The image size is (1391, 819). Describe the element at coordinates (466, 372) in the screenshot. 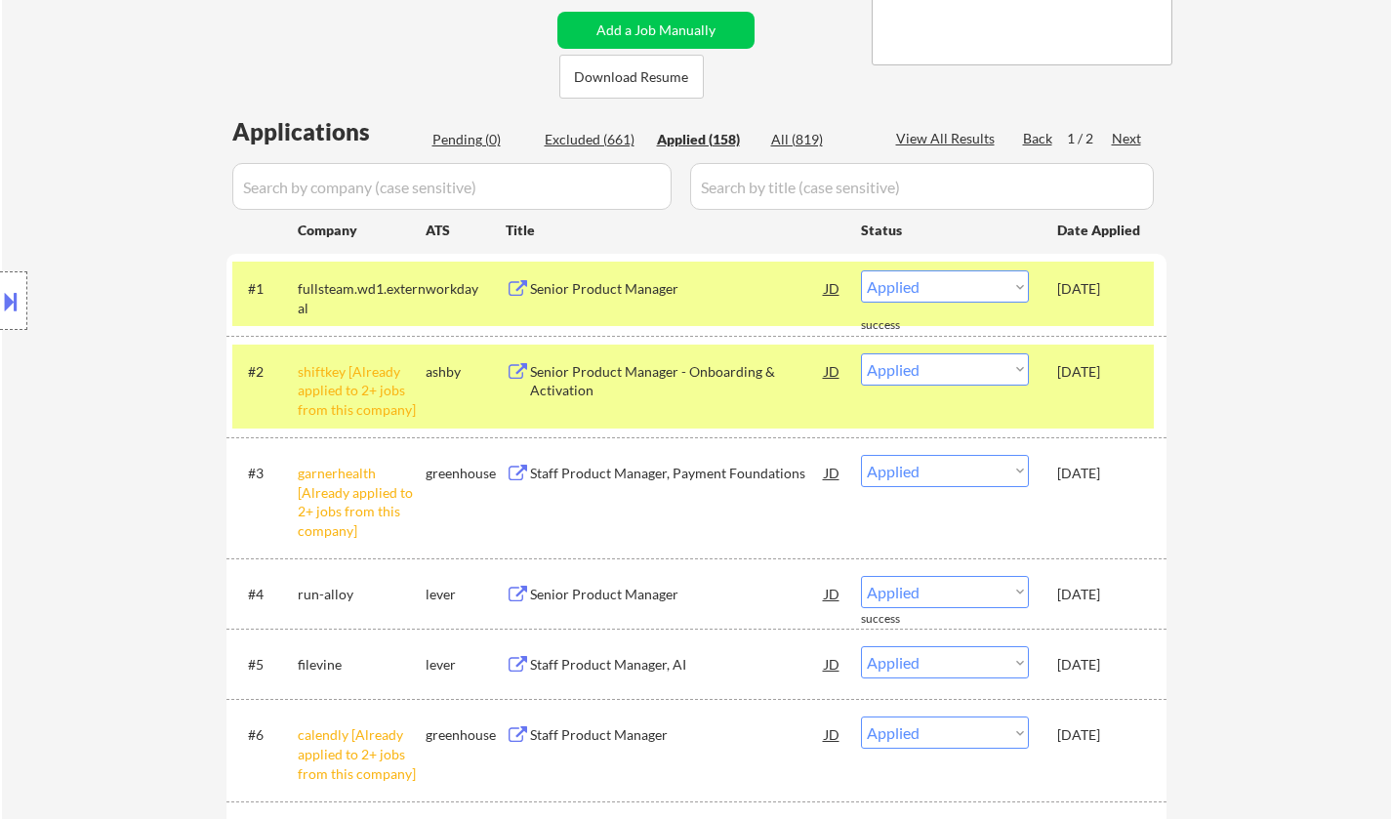

I see `div: ashby` at that location.